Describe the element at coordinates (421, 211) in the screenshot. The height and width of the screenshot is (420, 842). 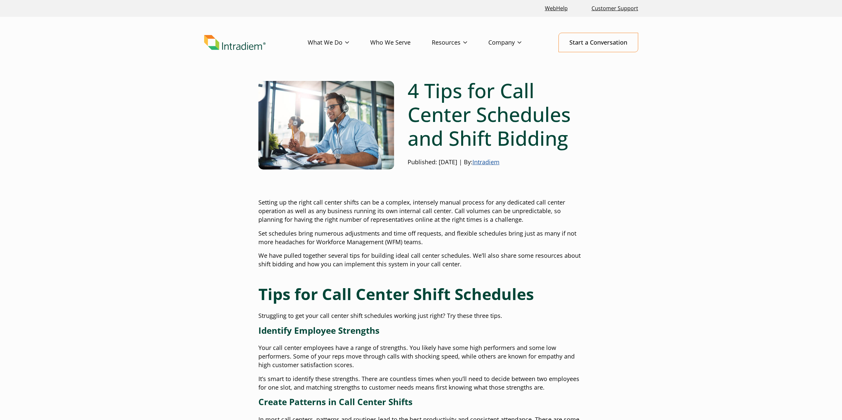
I see `p: Setting up the right call center shifts can be a complex, intensely manual process for any dedica...` at that location.